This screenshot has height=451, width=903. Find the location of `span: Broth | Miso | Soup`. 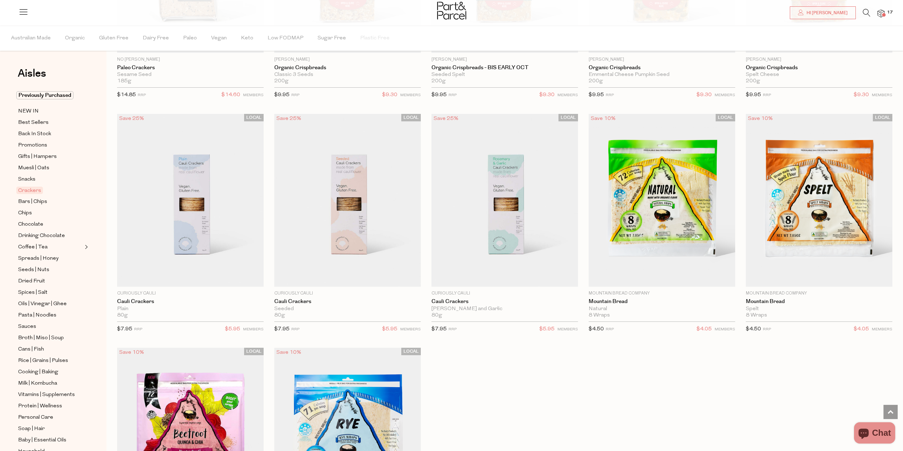

span: Broth | Miso | Soup is located at coordinates (41, 338).